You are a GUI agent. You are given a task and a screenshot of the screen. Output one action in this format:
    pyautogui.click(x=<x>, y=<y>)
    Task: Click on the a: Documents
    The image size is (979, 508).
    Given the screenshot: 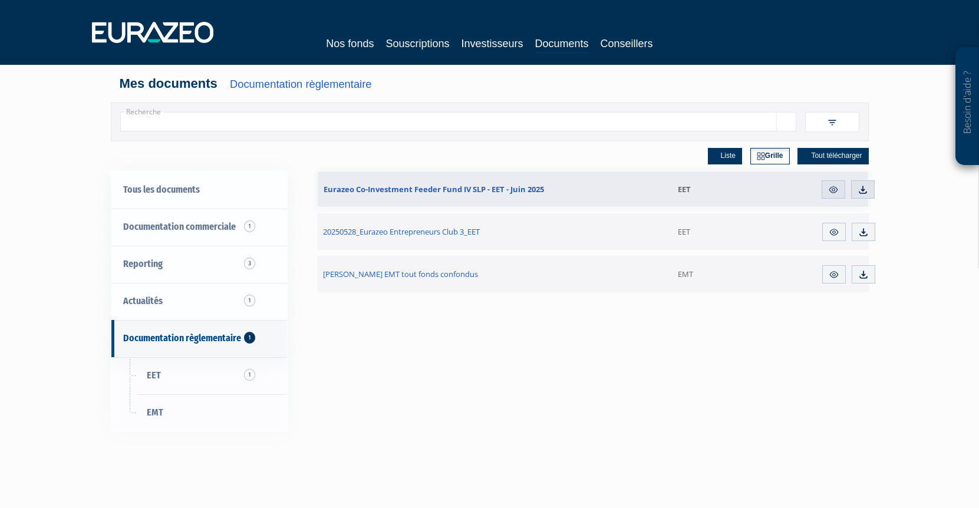 What is the action you would take?
    pyautogui.click(x=561, y=44)
    